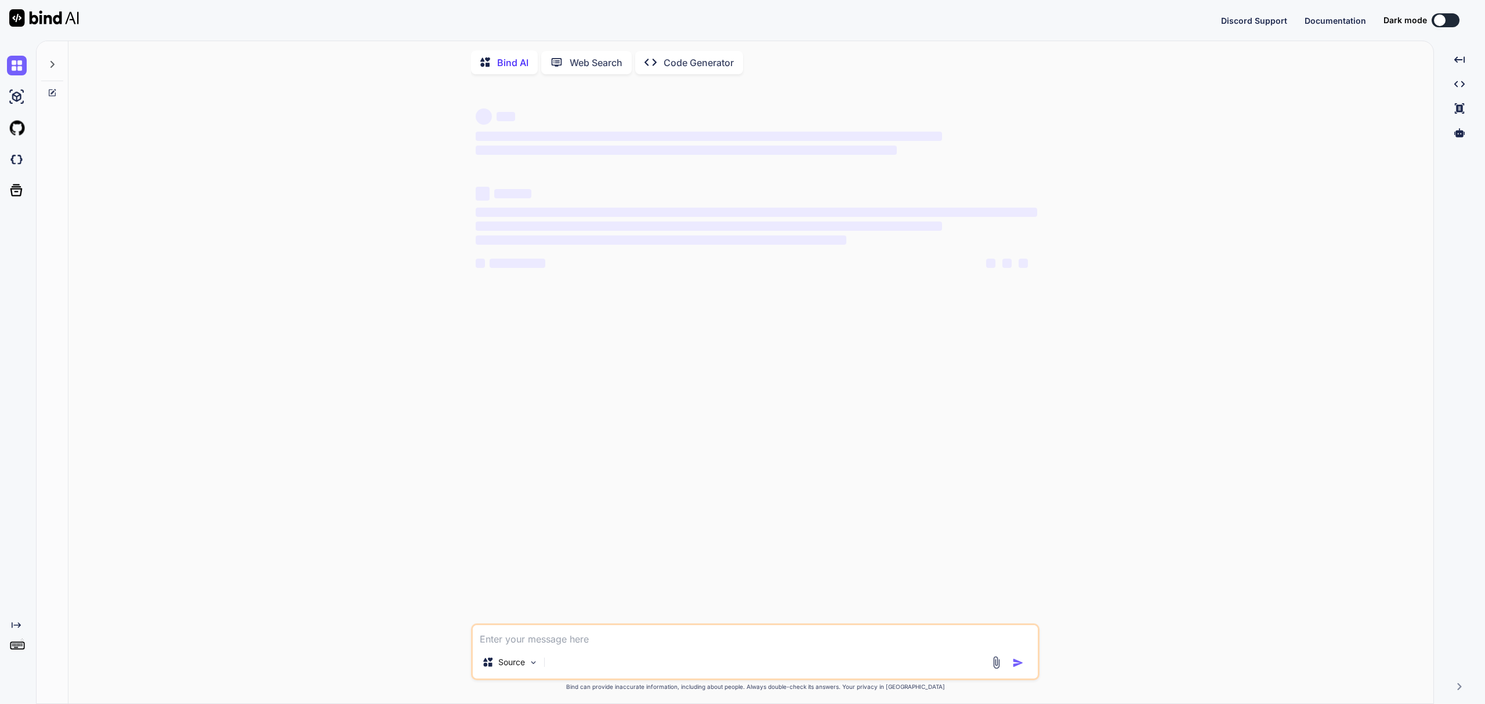  What do you see at coordinates (512, 663) in the screenshot?
I see `p: Source` at bounding box center [512, 663].